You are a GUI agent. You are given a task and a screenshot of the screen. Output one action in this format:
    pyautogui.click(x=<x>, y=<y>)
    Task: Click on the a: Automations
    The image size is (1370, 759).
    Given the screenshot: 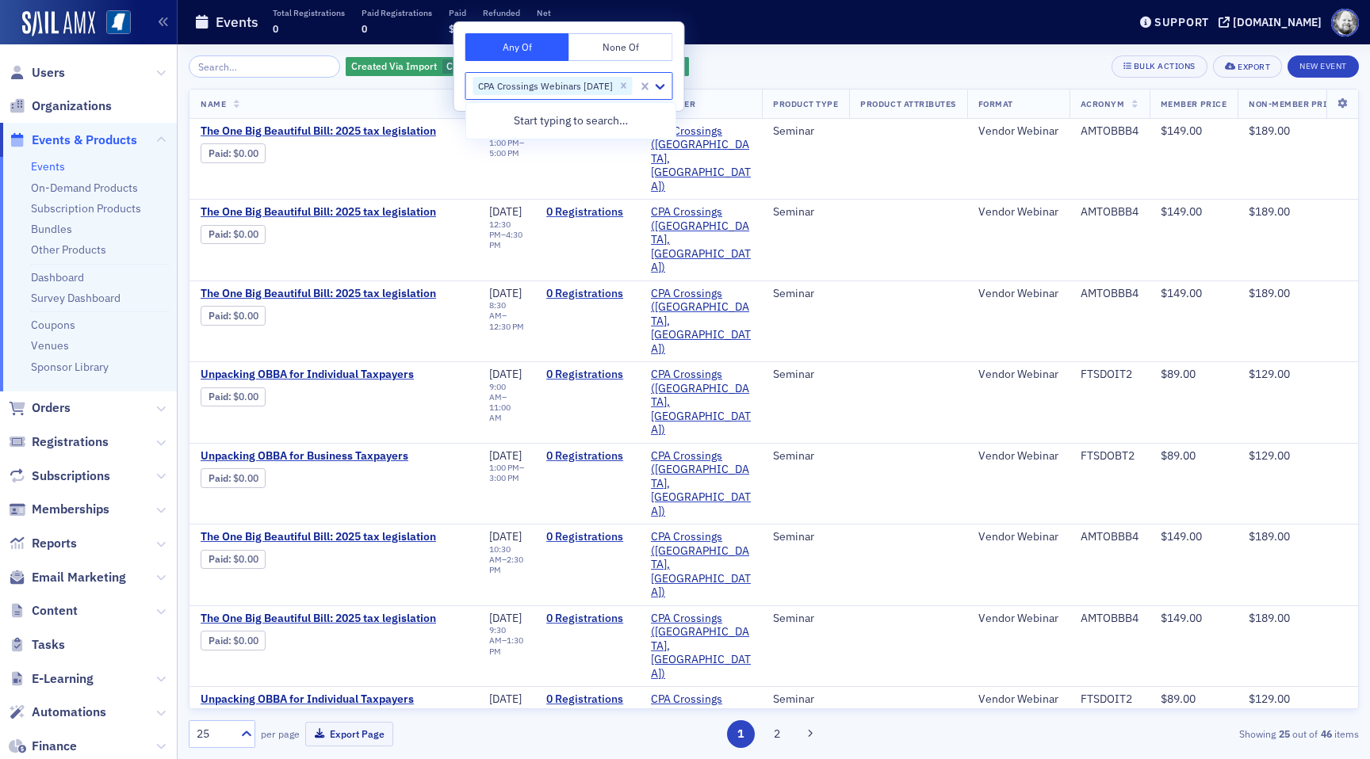 What is the action you would take?
    pyautogui.click(x=57, y=713)
    